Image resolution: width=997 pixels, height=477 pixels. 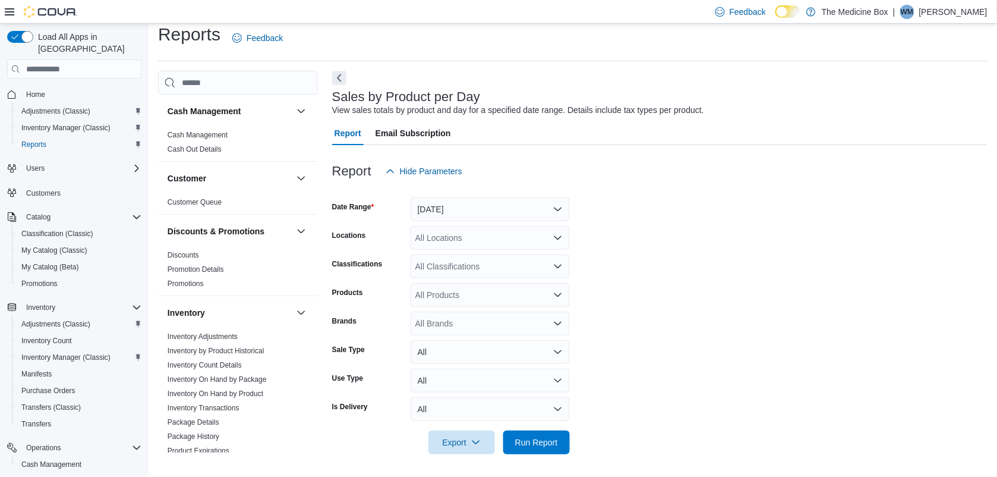 I want to click on span: Customers, so click(x=81, y=192).